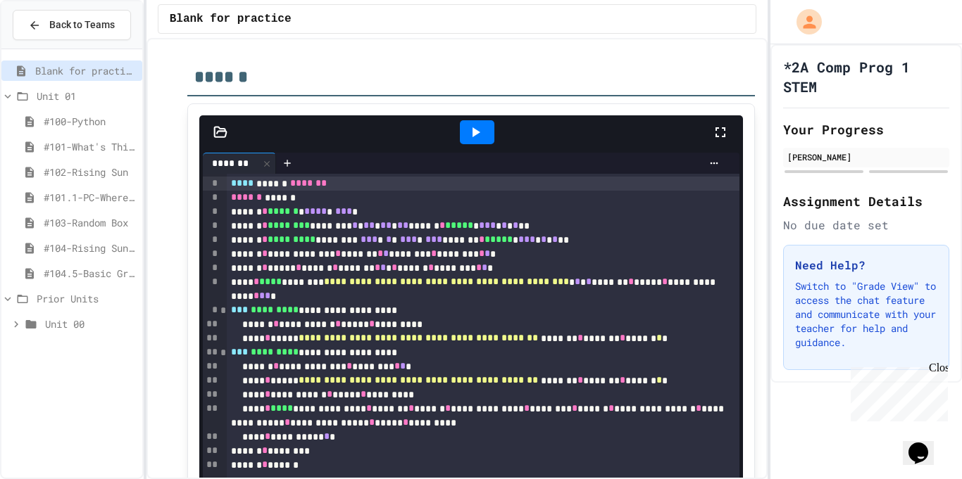 This screenshot has height=479, width=962. I want to click on h2: Assignment Details, so click(866, 201).